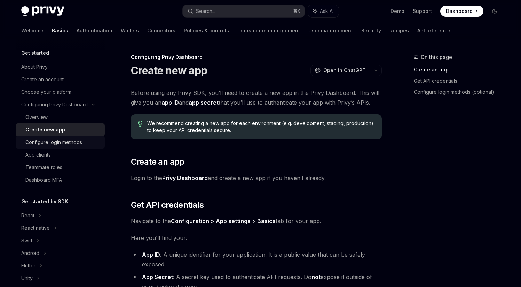 Image resolution: width=521 pixels, height=287 pixels. I want to click on a: Choose your platform, so click(60, 92).